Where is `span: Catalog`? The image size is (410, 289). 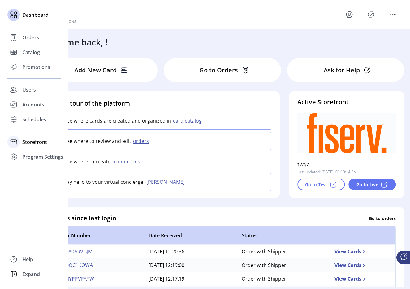
span: Catalog is located at coordinates (31, 52).